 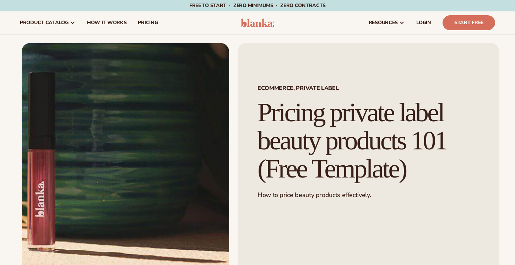 What do you see at coordinates (369, 140) in the screenshot?
I see `h1: Pricing private label beauty products 101 (Free Template)` at bounding box center [369, 140].